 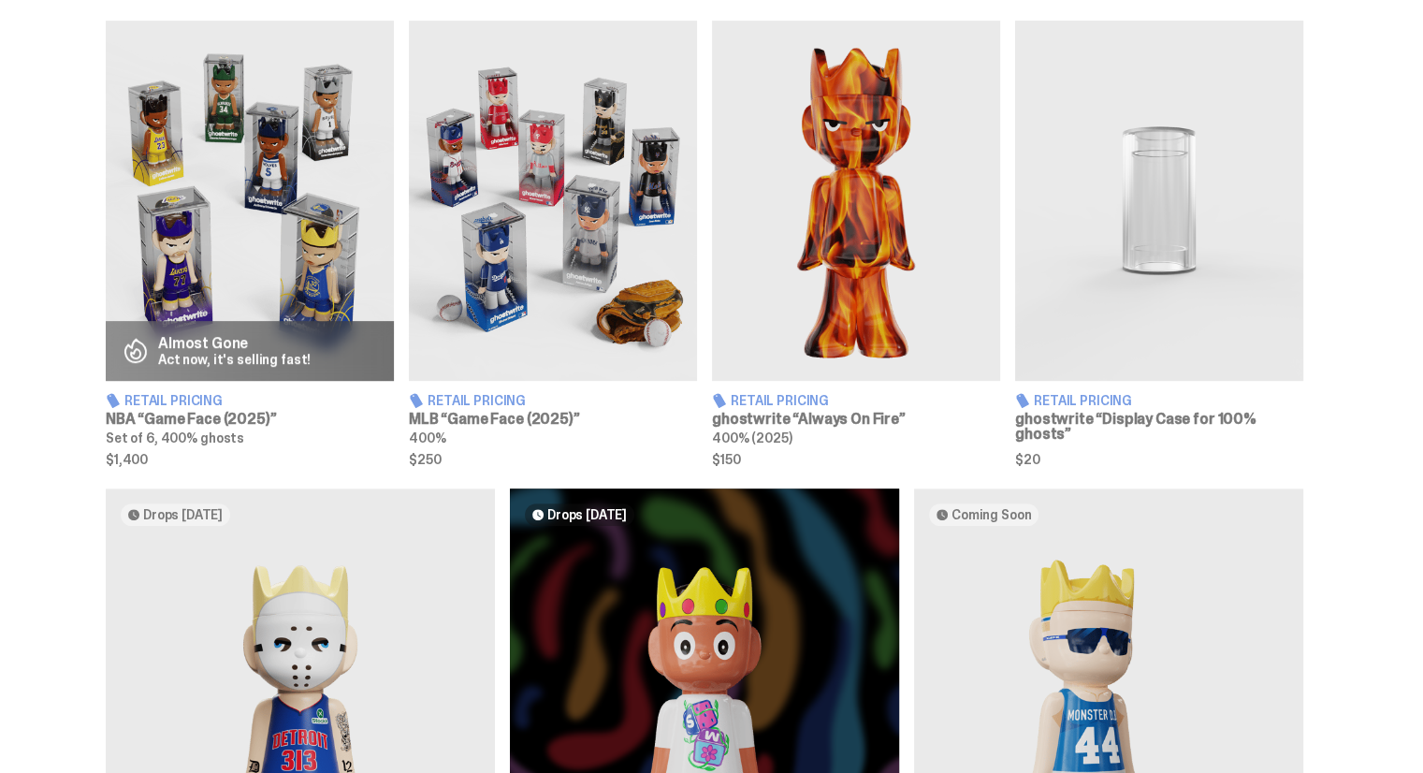 What do you see at coordinates (250, 459) in the screenshot?
I see `span: $1,400` at bounding box center [250, 459].